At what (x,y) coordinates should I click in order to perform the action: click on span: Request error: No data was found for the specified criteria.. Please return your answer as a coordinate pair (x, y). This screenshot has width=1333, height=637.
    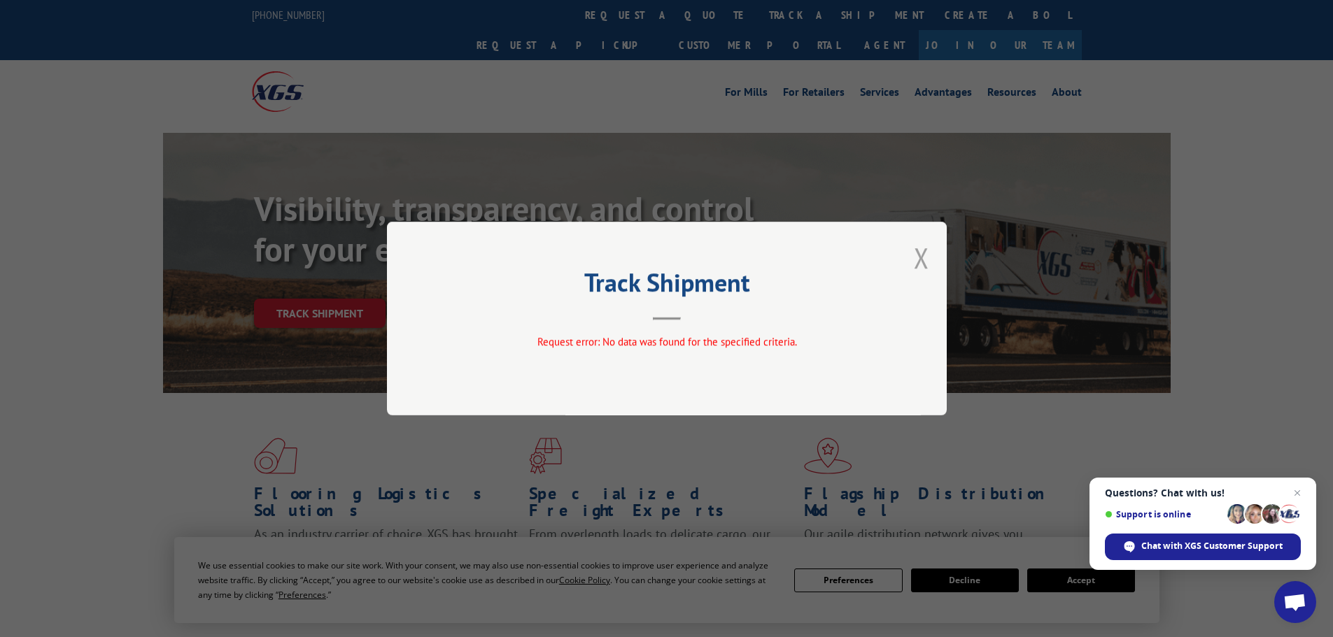
    Looking at the image, I should click on (666, 341).